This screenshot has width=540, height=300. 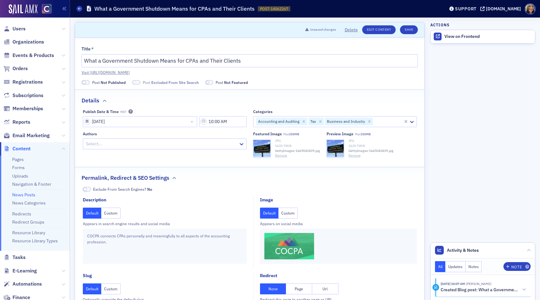 I want to click on div: Redirect, so click(x=269, y=275).